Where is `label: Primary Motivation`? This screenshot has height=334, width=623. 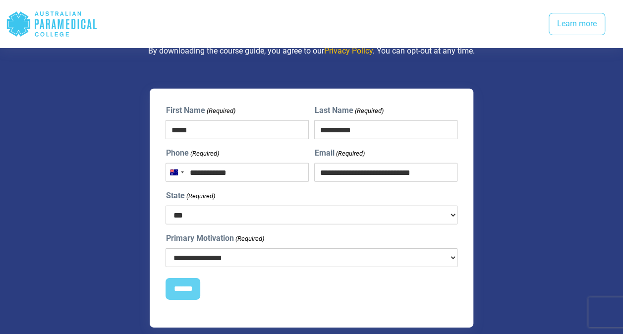
label: Primary Motivation is located at coordinates (215, 238).